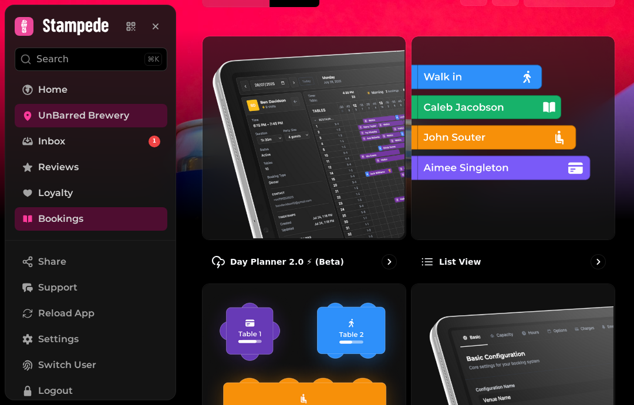 The width and height of the screenshot is (634, 405). I want to click on div: ⌘K, so click(153, 59).